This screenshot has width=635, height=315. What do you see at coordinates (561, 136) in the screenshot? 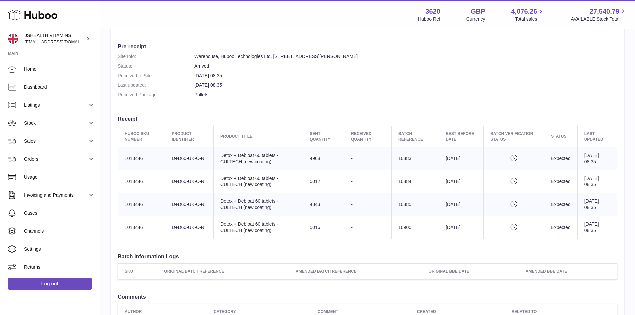
I see `th: Status` at bounding box center [561, 136].